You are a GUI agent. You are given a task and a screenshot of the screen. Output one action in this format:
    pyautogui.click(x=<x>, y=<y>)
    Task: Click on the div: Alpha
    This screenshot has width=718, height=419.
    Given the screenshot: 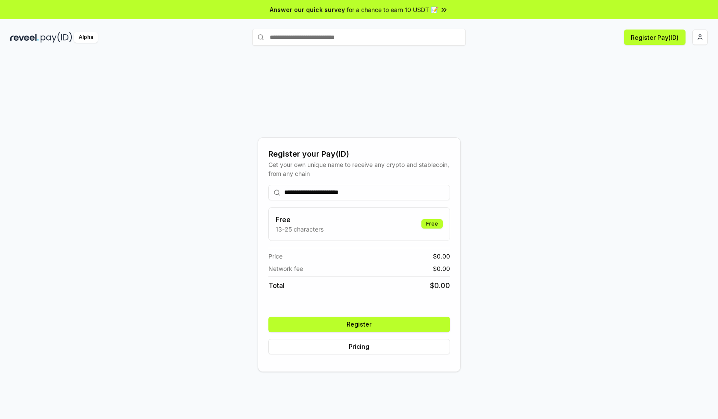 What is the action you would take?
    pyautogui.click(x=86, y=37)
    